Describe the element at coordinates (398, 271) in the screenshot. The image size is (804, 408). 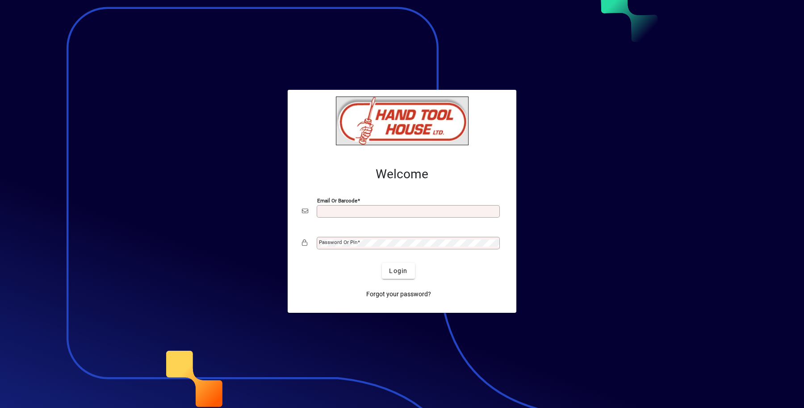
I see `span: Login` at that location.